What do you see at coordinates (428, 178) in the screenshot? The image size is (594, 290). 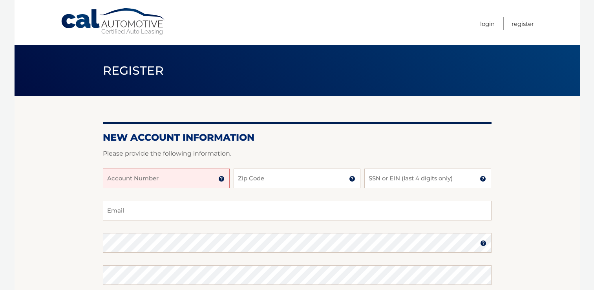 I see `input: SSN or EIN (last 4 digits only)` at bounding box center [428, 178].